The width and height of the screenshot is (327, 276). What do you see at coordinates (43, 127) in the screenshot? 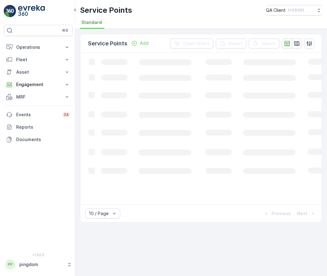
I see `p: Reports` at bounding box center [43, 127].